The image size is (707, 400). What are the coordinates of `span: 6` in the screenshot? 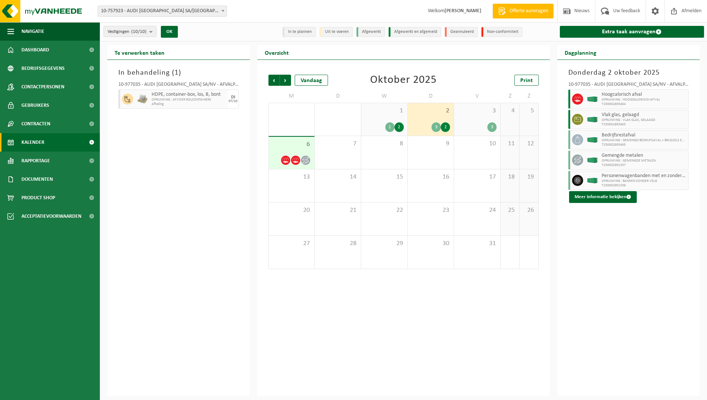 It's located at (292, 145).